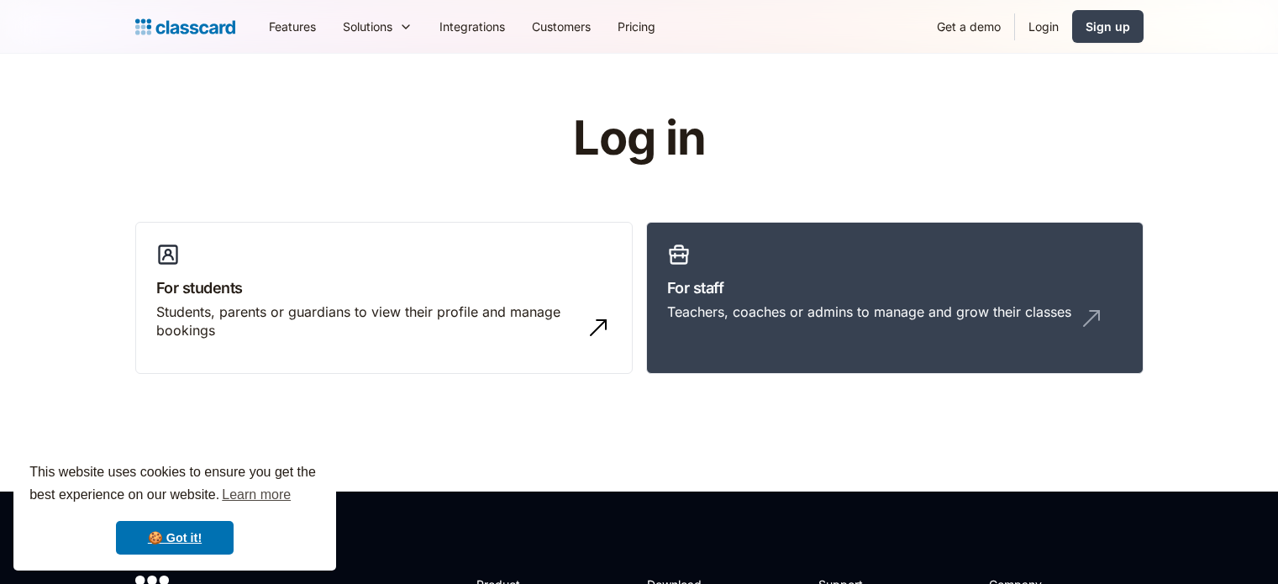  What do you see at coordinates (895, 298) in the screenshot?
I see `a: For staffTeachers, coaches or admins to manage and grow their classes` at bounding box center [895, 298].